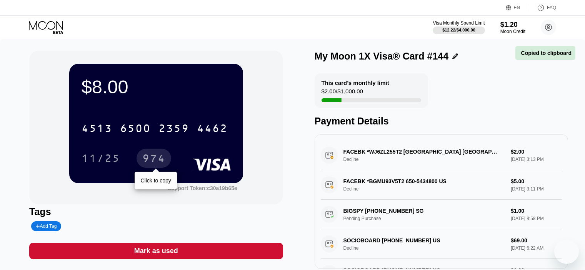 The width and height of the screenshot is (585, 270). I want to click on div: Tags, so click(156, 212).